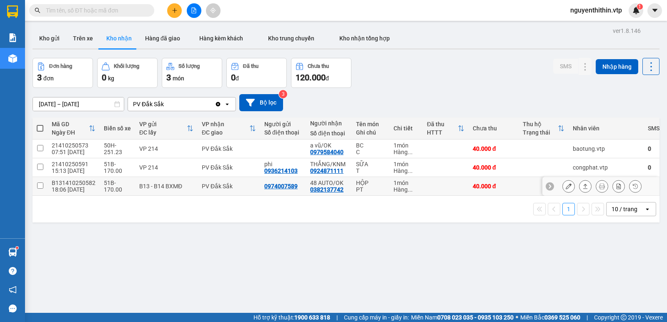 The width and height of the screenshot is (667, 322). Describe the element at coordinates (655, 10) in the screenshot. I see `span: caret-down` at that location.